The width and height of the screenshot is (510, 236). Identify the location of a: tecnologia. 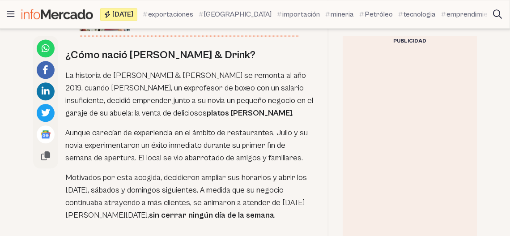
(417, 14).